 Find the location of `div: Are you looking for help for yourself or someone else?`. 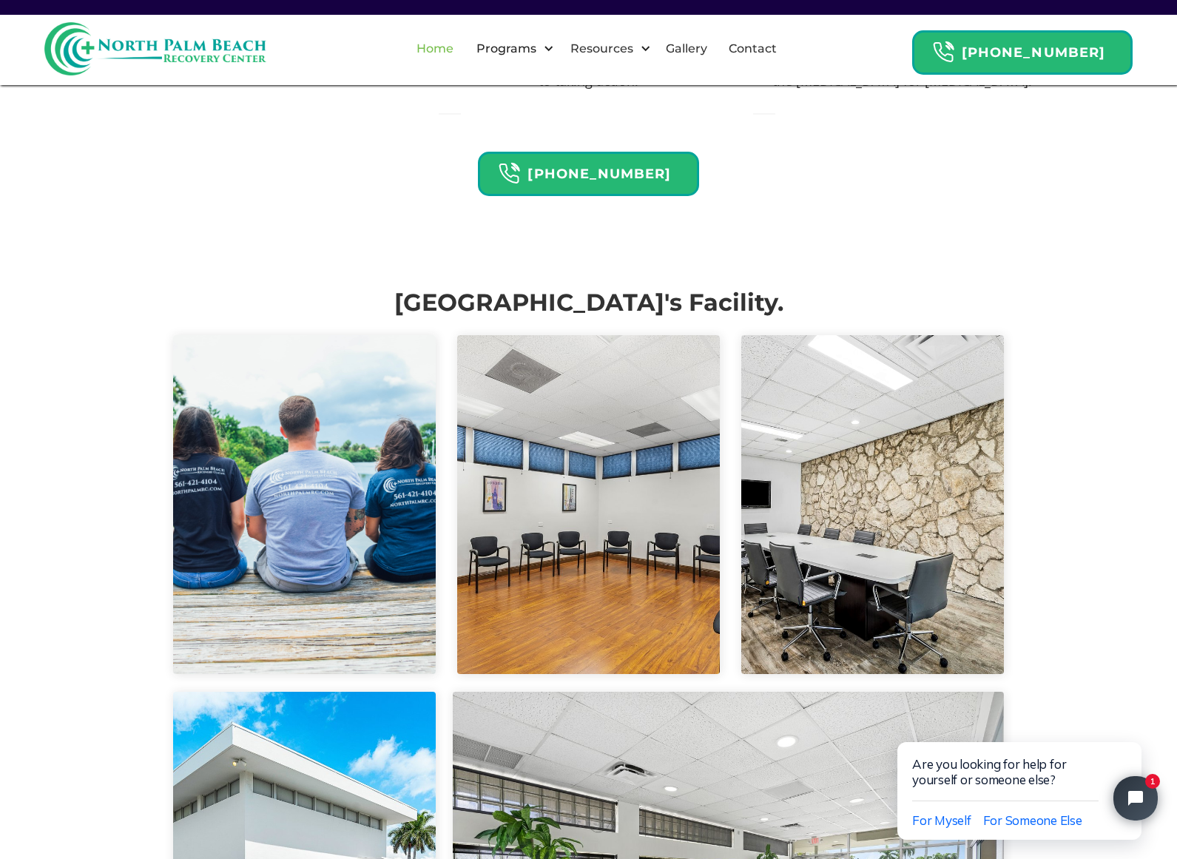

div: Are you looking for help for yourself or someone else? is located at coordinates (153, 77).